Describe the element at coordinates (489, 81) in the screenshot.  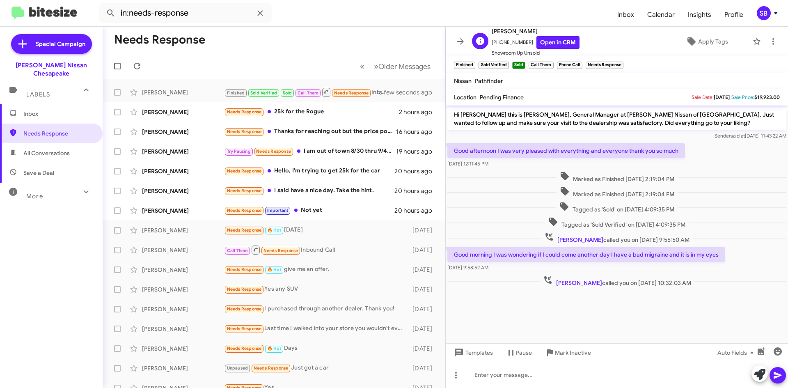
I see `span: Pathfinder` at that location.